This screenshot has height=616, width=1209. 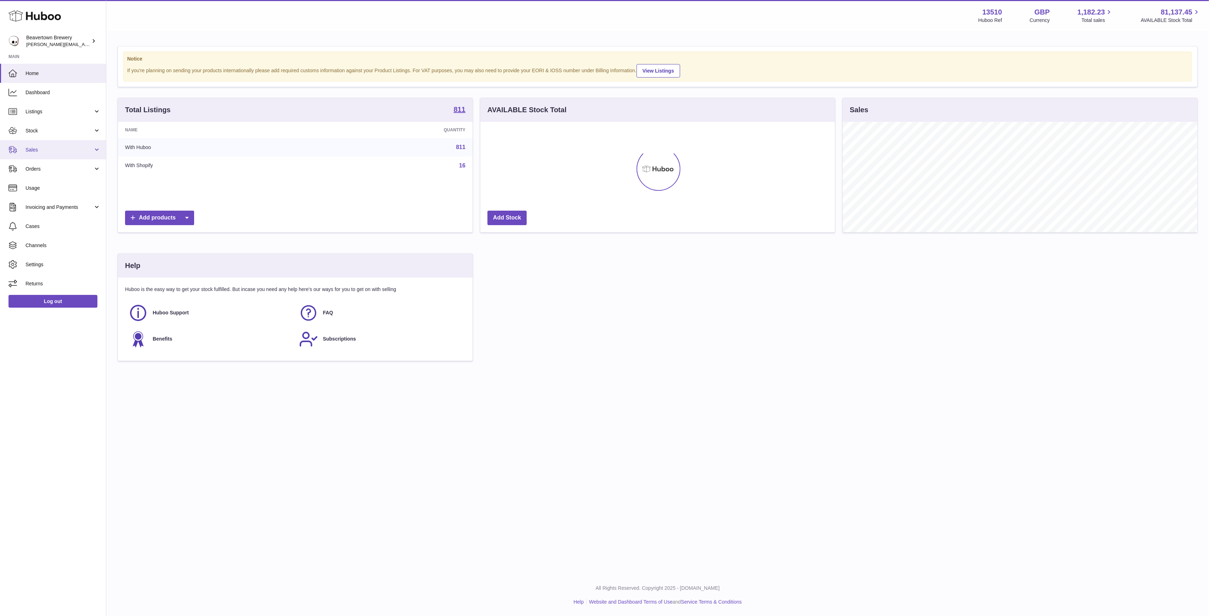 I want to click on a: Add products, so click(x=159, y=218).